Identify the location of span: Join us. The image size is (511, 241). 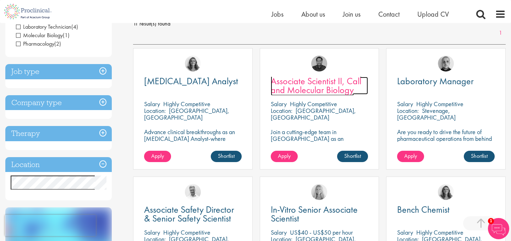
(351, 14).